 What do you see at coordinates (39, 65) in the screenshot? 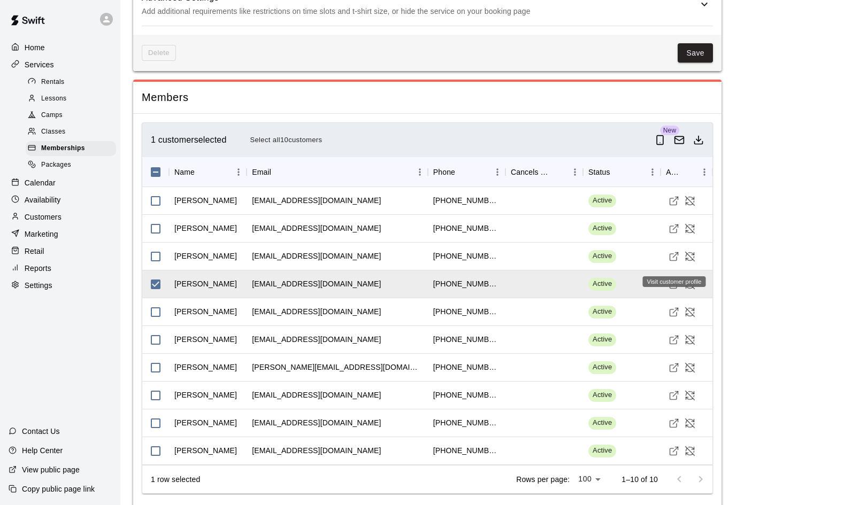
I see `p: Services` at bounding box center [39, 65].